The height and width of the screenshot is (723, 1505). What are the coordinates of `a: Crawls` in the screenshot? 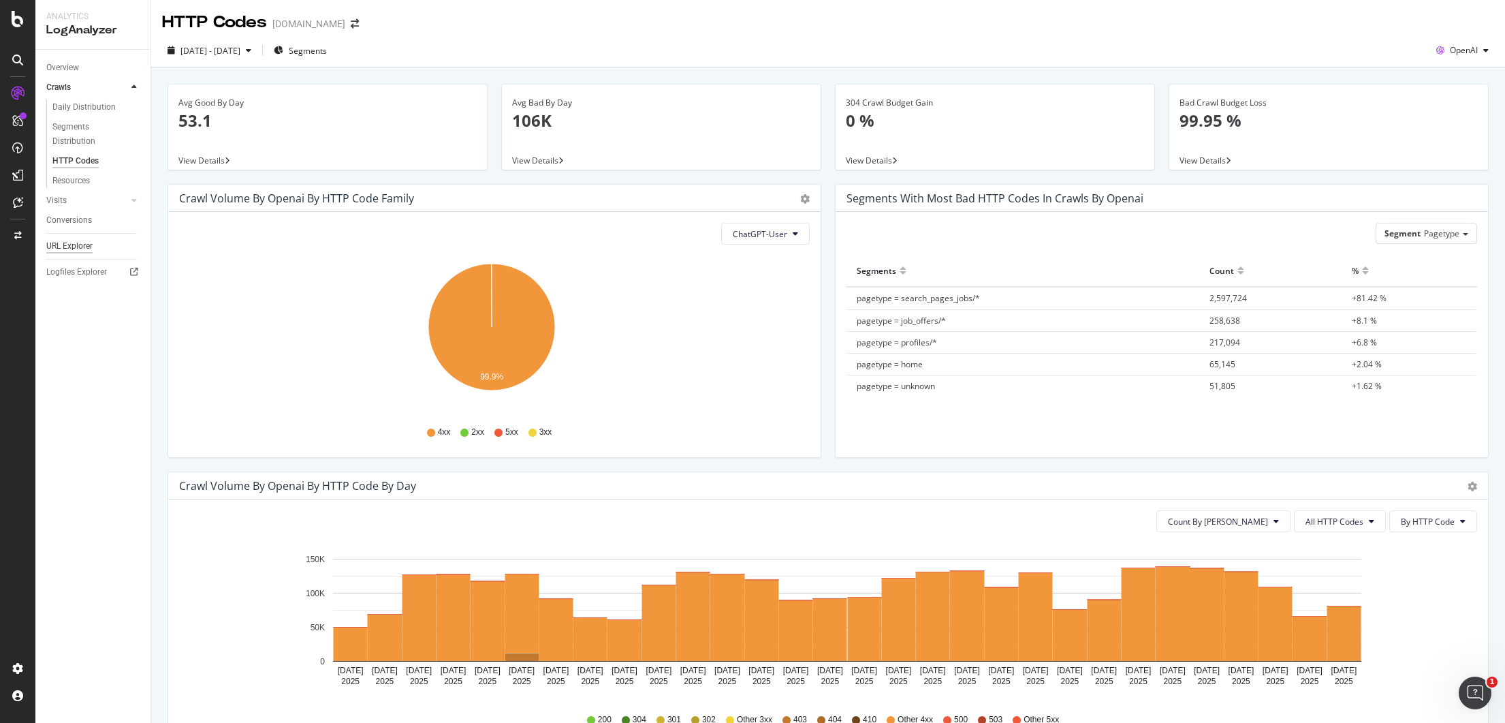 It's located at (86, 87).